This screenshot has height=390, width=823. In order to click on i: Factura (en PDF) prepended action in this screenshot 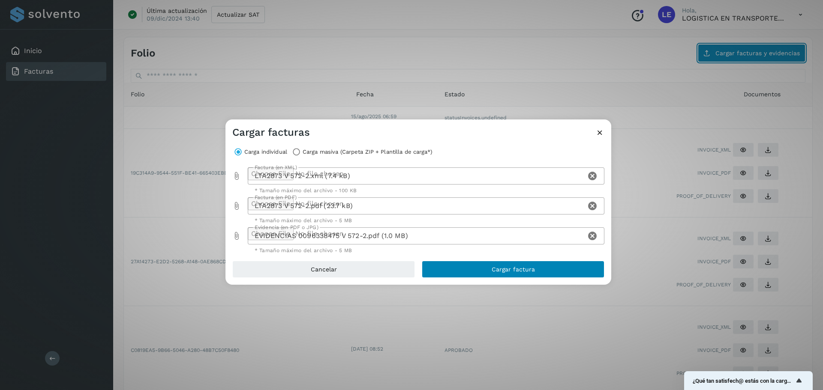, I will do `click(236, 206)`.